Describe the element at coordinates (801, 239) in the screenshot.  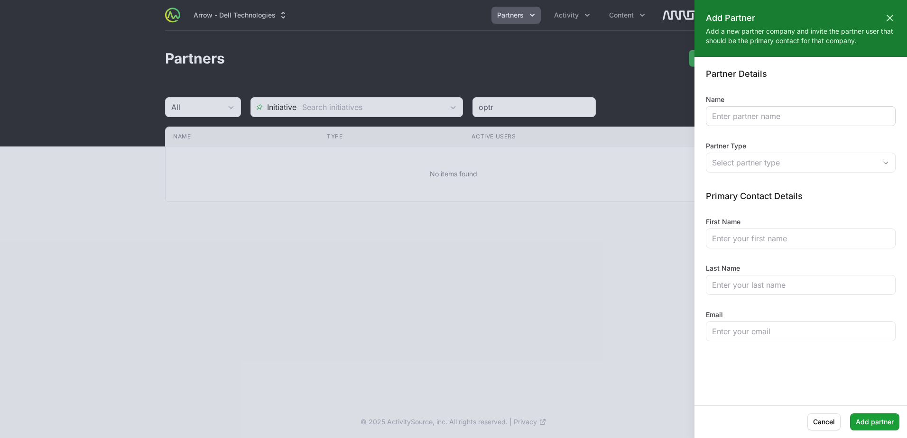
I see `input: Enter your first name` at that location.